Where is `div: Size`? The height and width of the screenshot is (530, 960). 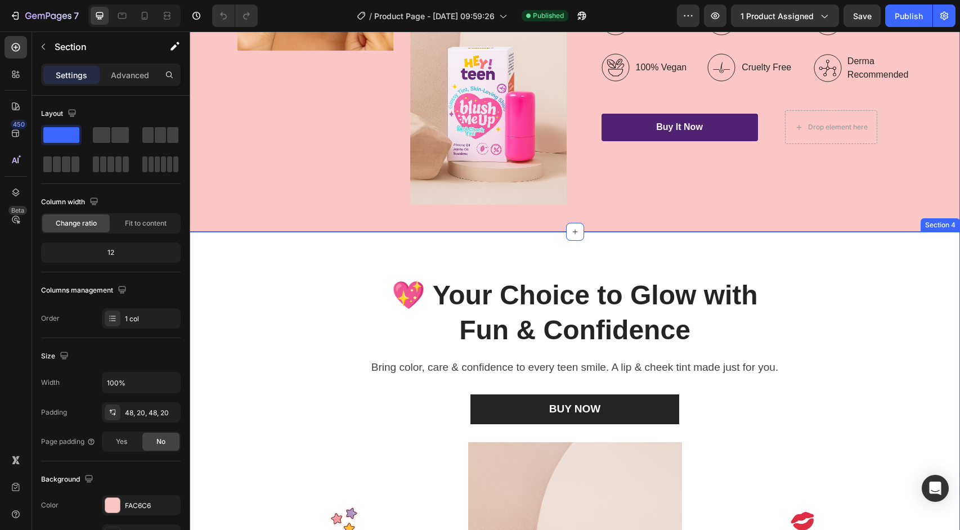
div: Size is located at coordinates (56, 356).